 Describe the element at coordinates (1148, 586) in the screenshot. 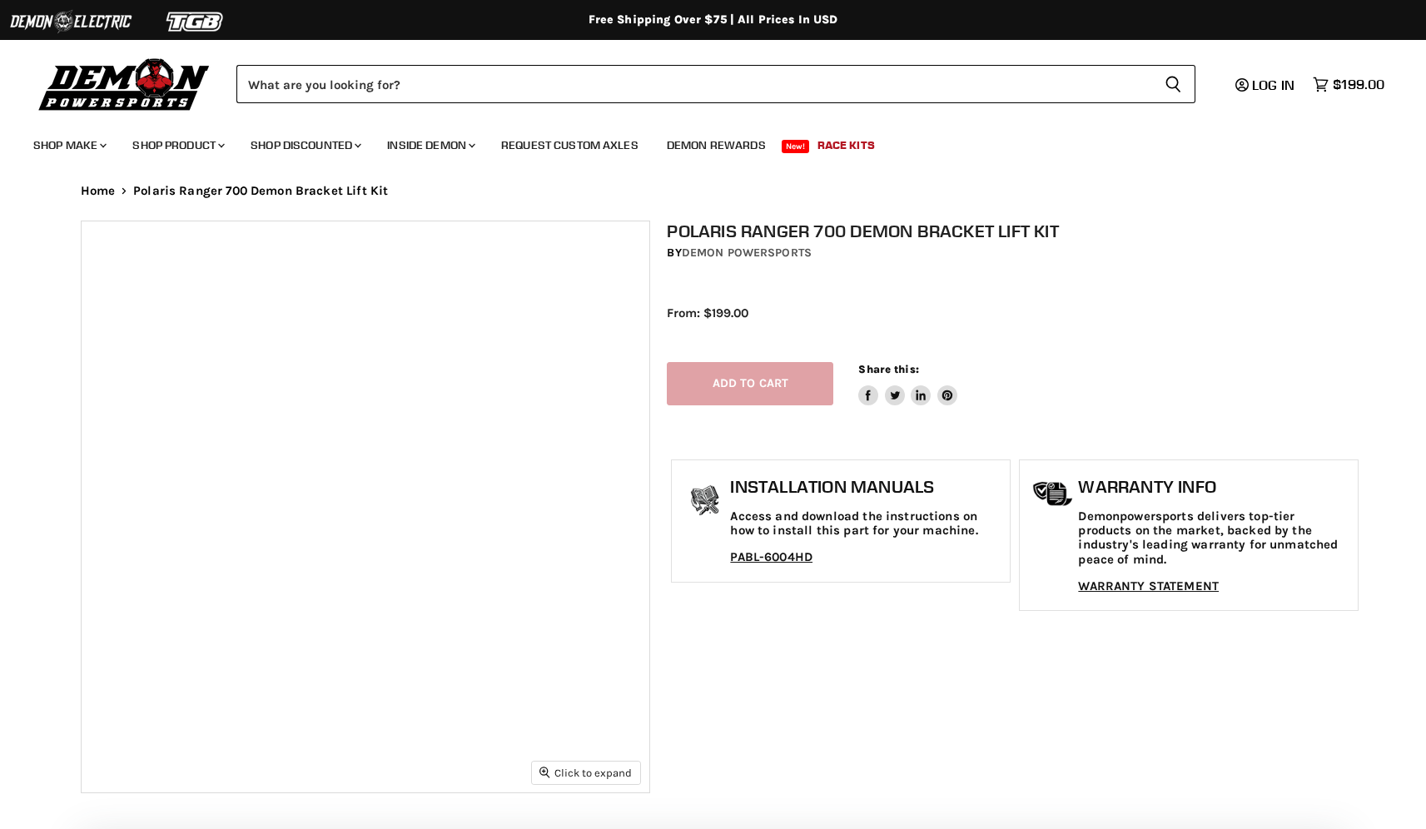

I see `a: WARRANTY STATEMENT` at that location.